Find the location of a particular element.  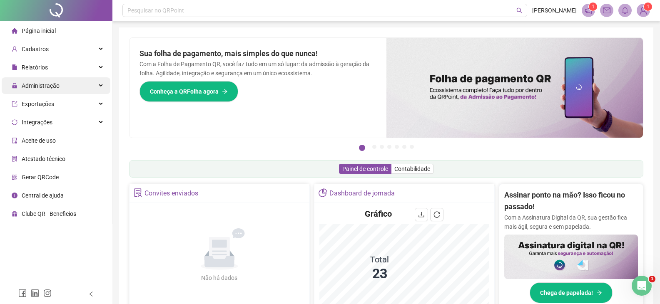

span: facebook is located at coordinates (22, 294).